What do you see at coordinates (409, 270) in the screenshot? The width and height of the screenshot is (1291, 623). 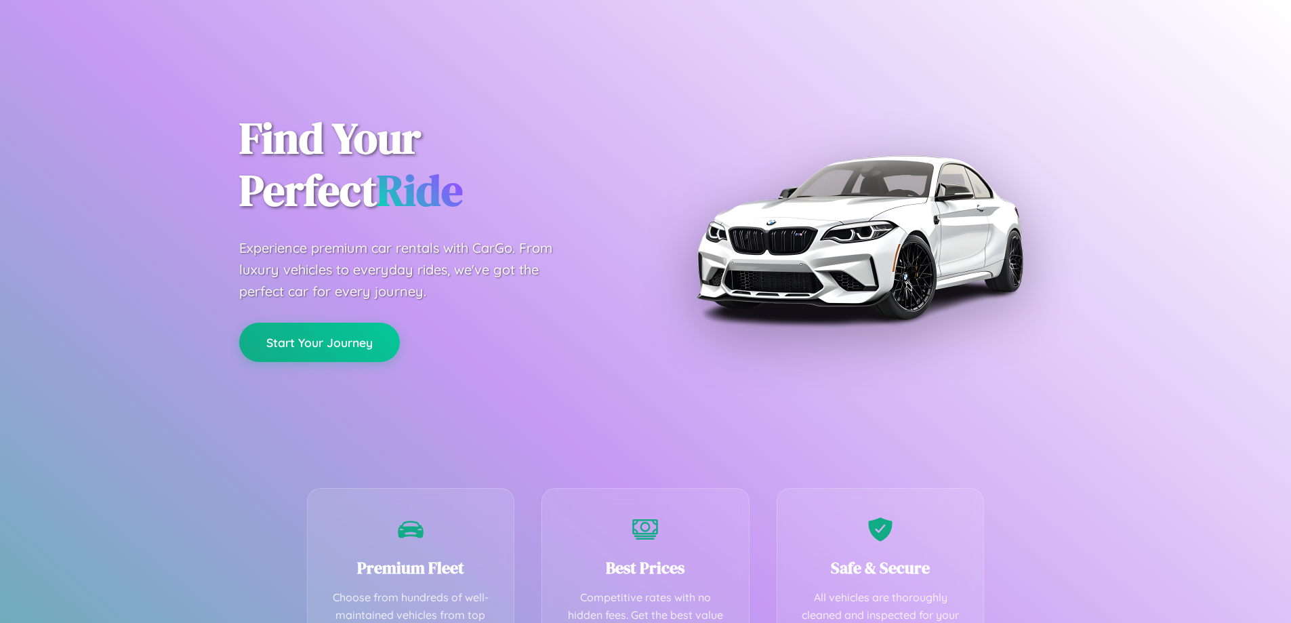 I see `p: Experience premium car rentals with CarGo. From luxury vehicles to everyday rides, we've got the ...` at bounding box center [409, 270].